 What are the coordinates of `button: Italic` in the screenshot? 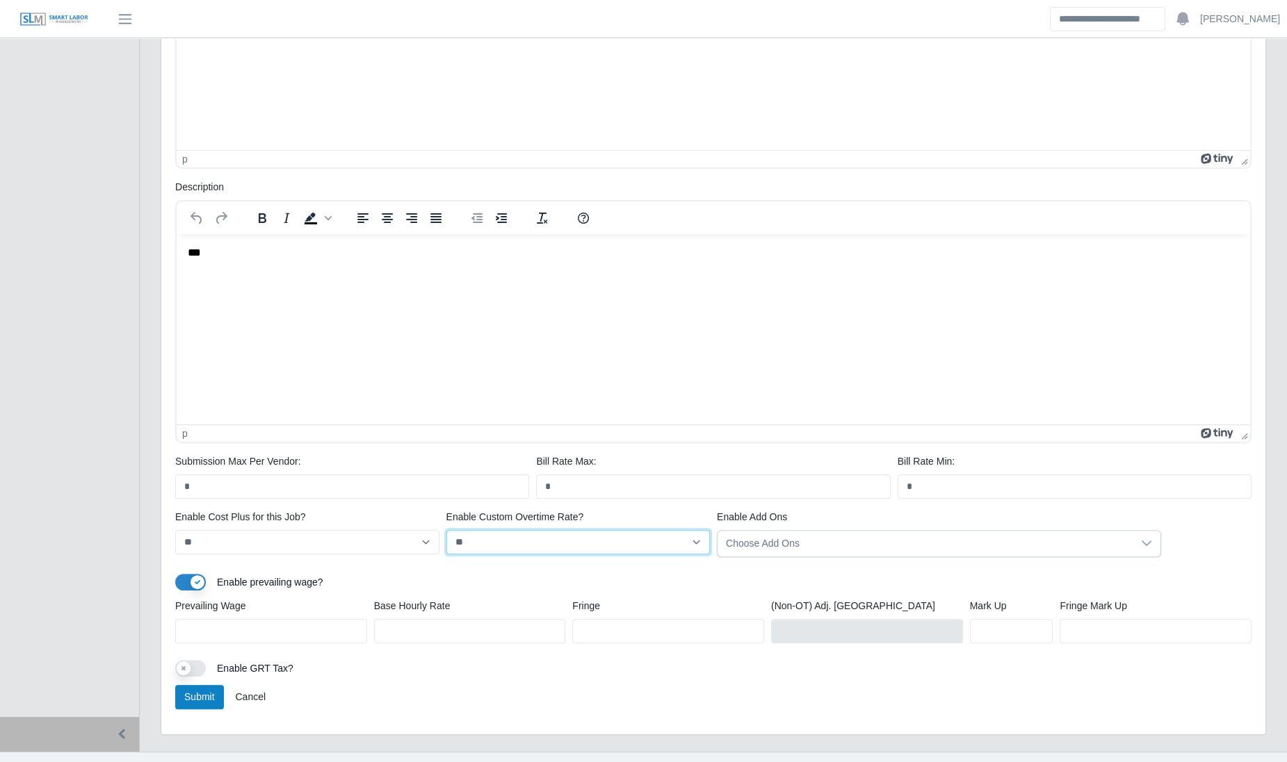 It's located at (286, 218).